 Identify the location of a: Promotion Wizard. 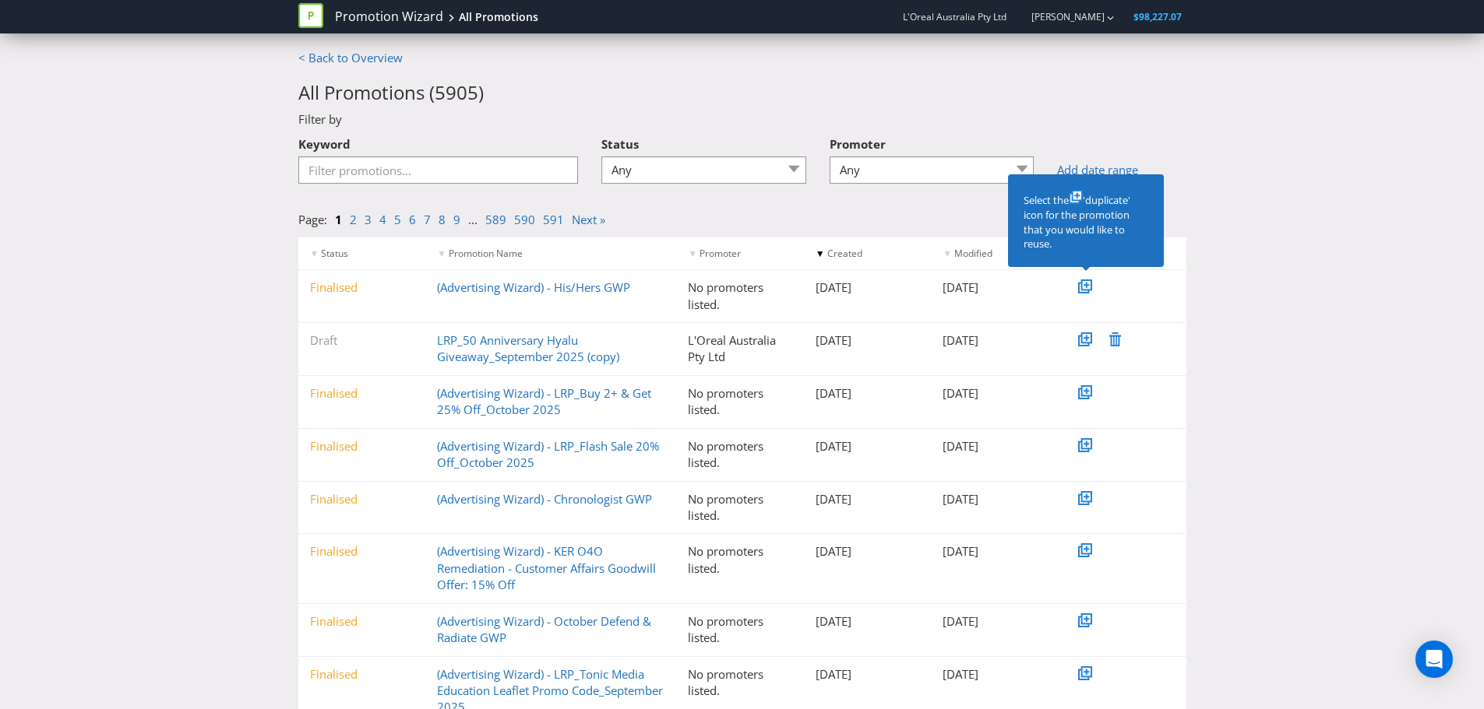
(389, 16).